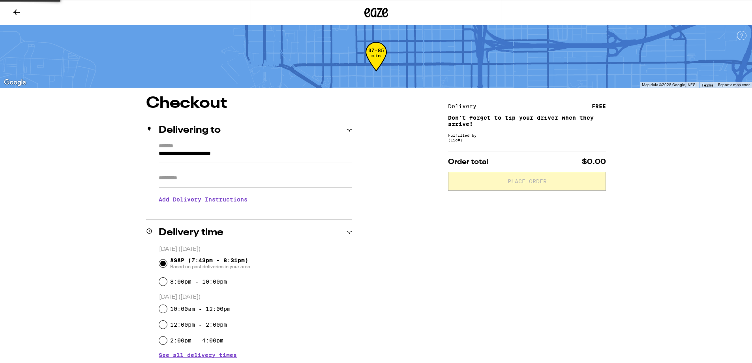 This screenshot has width=752, height=363. What do you see at coordinates (527, 121) in the screenshot?
I see `p: Don't forget to tip your driver when they arrive!` at bounding box center [527, 121].